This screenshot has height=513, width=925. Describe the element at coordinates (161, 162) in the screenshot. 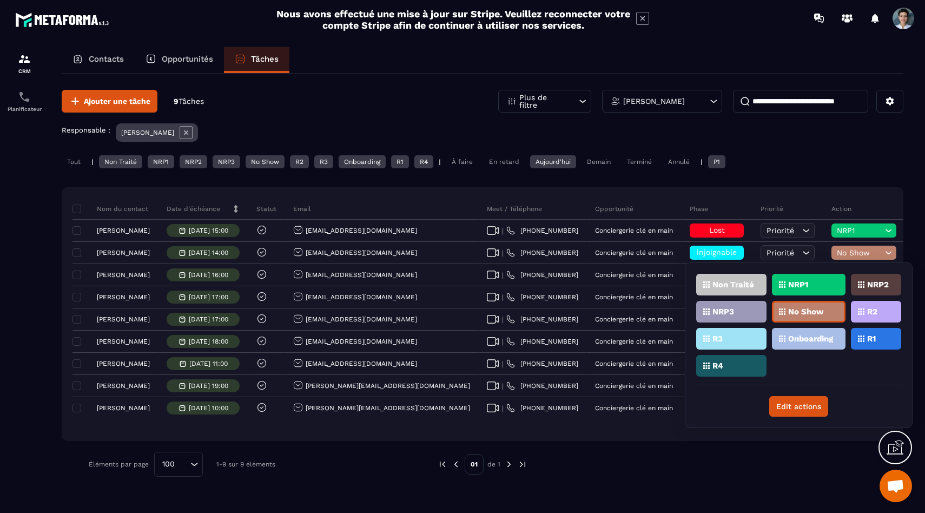

I see `div: NRP1` at that location.